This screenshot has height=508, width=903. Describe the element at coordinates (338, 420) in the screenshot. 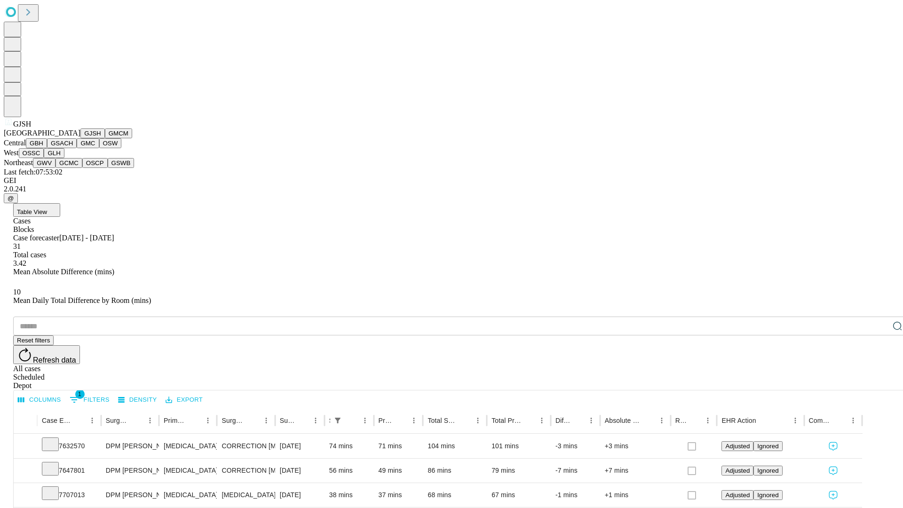

I see `div: 1 active filter` at that location.